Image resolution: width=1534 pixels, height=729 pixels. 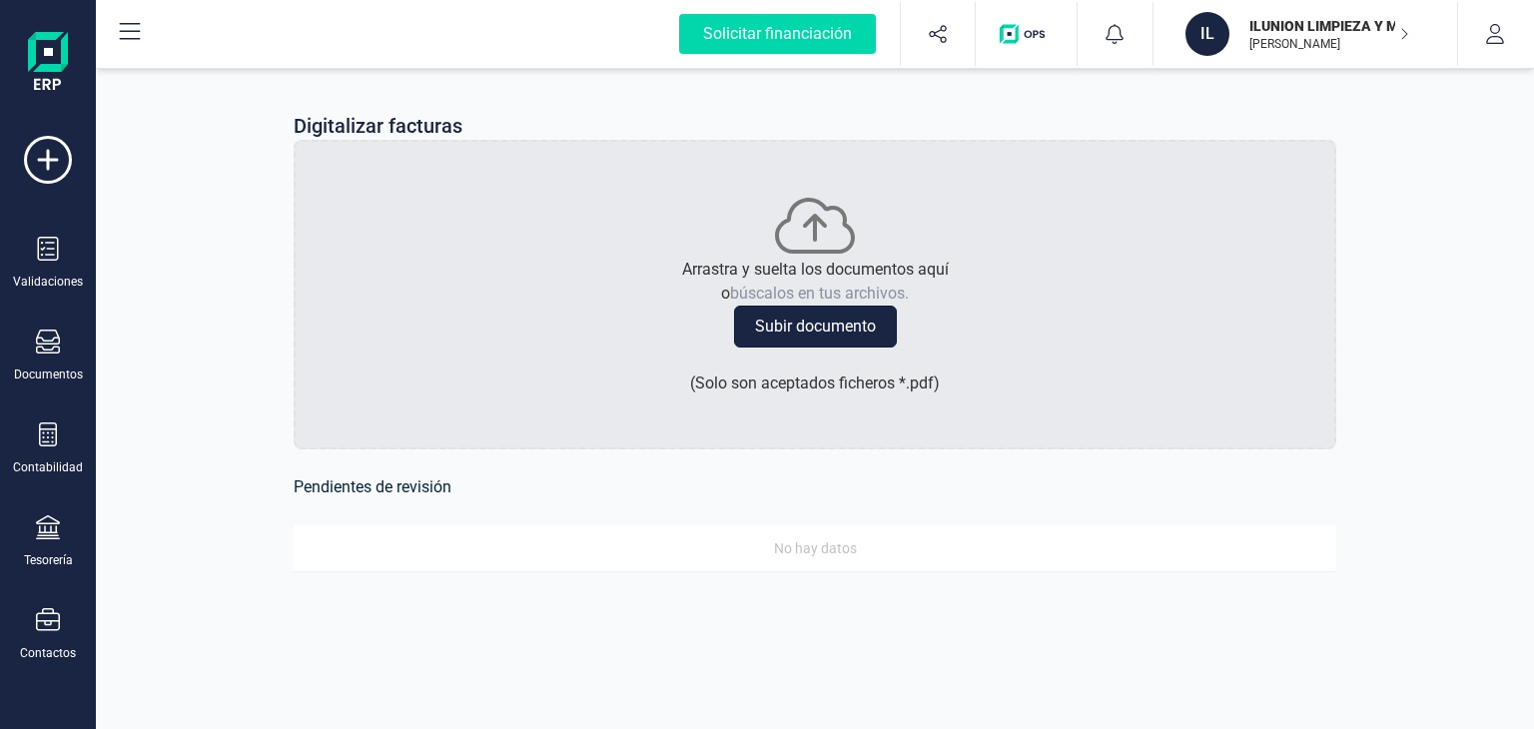 What do you see at coordinates (48, 560) in the screenshot?
I see `div: Tesorería` at bounding box center [48, 560].